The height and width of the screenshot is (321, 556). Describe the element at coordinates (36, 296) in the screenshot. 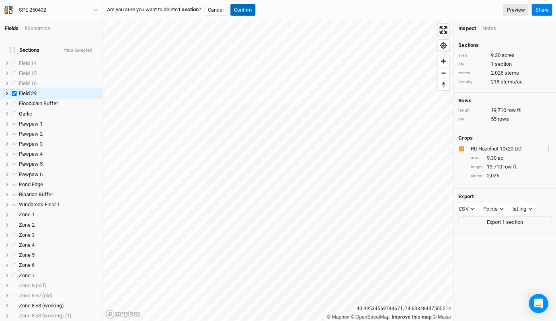

I see `span: Zone 8 v2 (old)` at that location.